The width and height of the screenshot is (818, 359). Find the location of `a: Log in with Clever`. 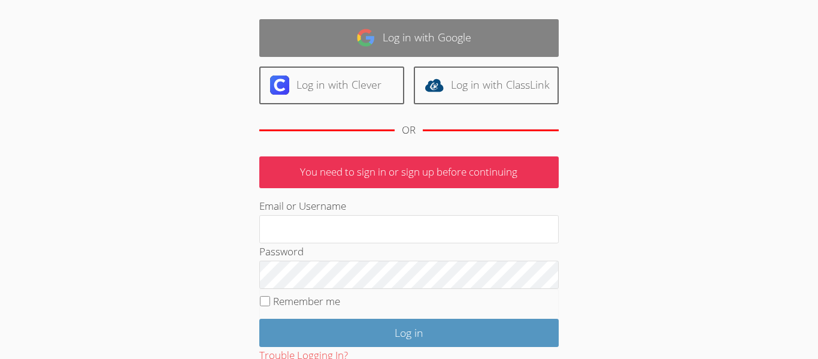

a: Log in with Clever is located at coordinates (332, 85).